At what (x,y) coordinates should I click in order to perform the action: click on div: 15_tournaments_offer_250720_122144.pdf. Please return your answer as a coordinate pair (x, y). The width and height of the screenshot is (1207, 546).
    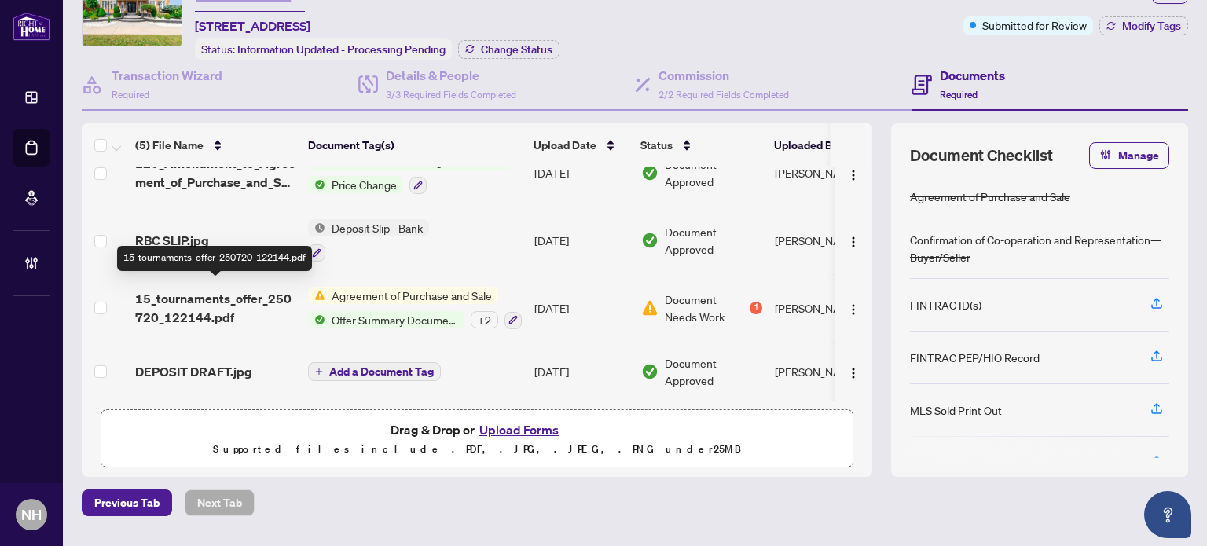
    Looking at the image, I should click on (215, 259).